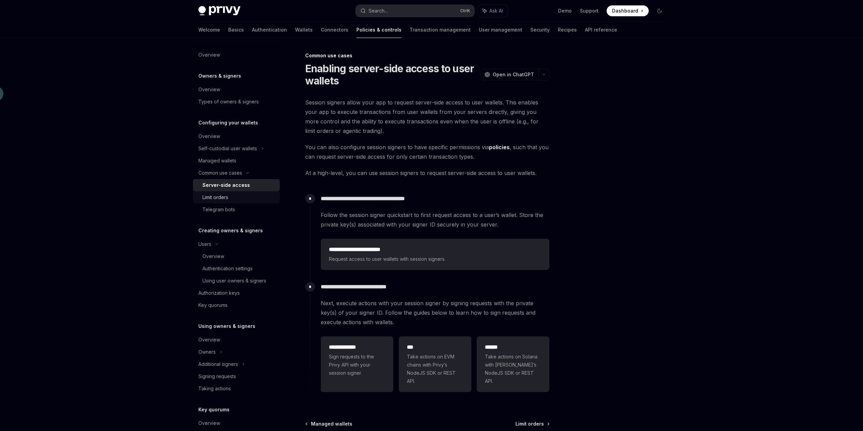 This screenshot has width=863, height=431. I want to click on span: Ask AI, so click(496, 11).